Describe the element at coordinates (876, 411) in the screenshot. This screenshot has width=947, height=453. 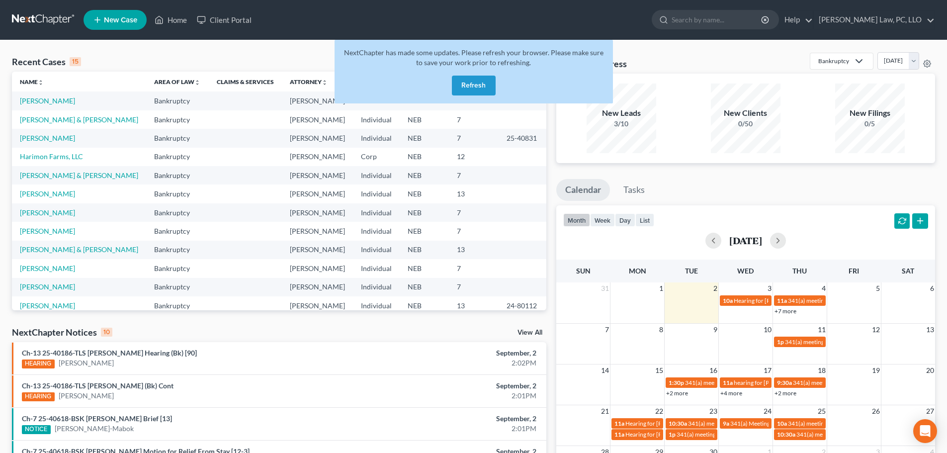
I see `span: 26` at that location.